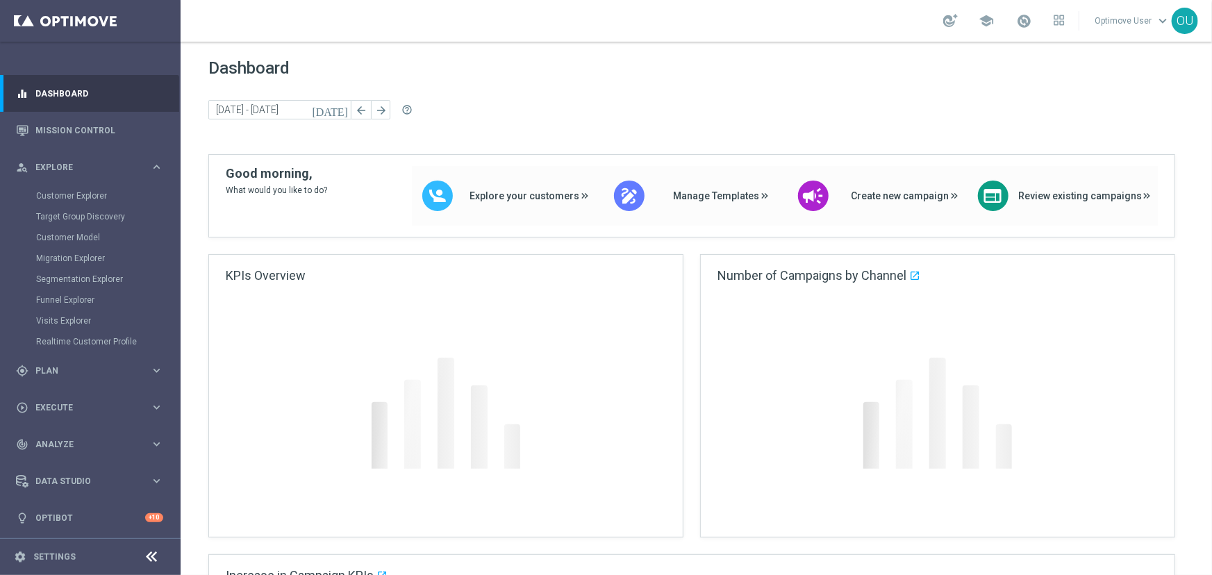 This screenshot has width=1212, height=575. What do you see at coordinates (22, 167) in the screenshot?
I see `i: person_search` at bounding box center [22, 167].